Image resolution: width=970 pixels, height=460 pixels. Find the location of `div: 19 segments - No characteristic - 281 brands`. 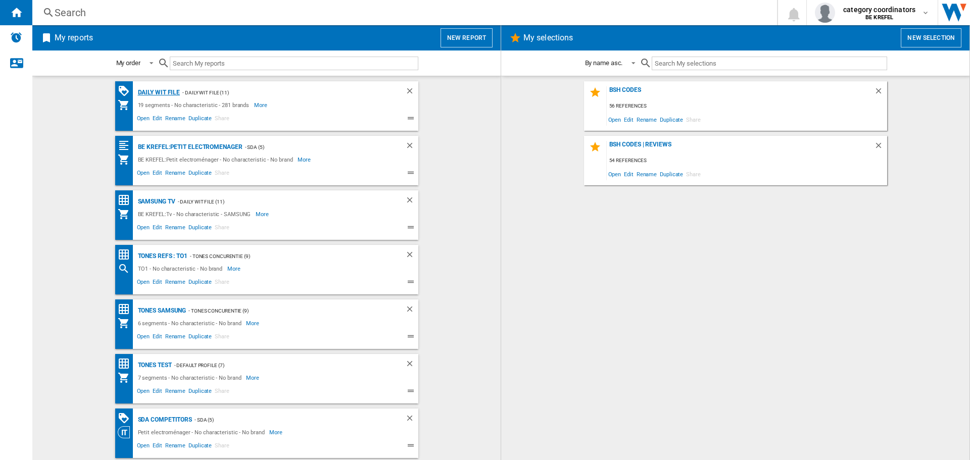

div: 19 segments - No characteristic - 281 brands is located at coordinates (195, 105).